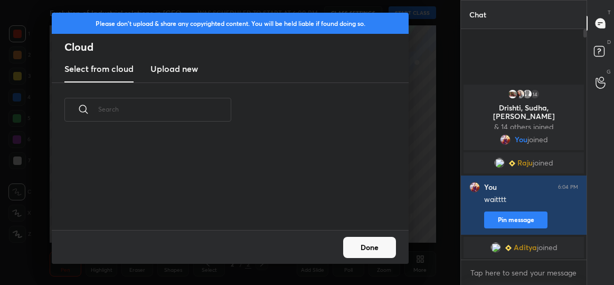  Describe the element at coordinates (516, 220) in the screenshot. I see `button: Pin message` at that location.